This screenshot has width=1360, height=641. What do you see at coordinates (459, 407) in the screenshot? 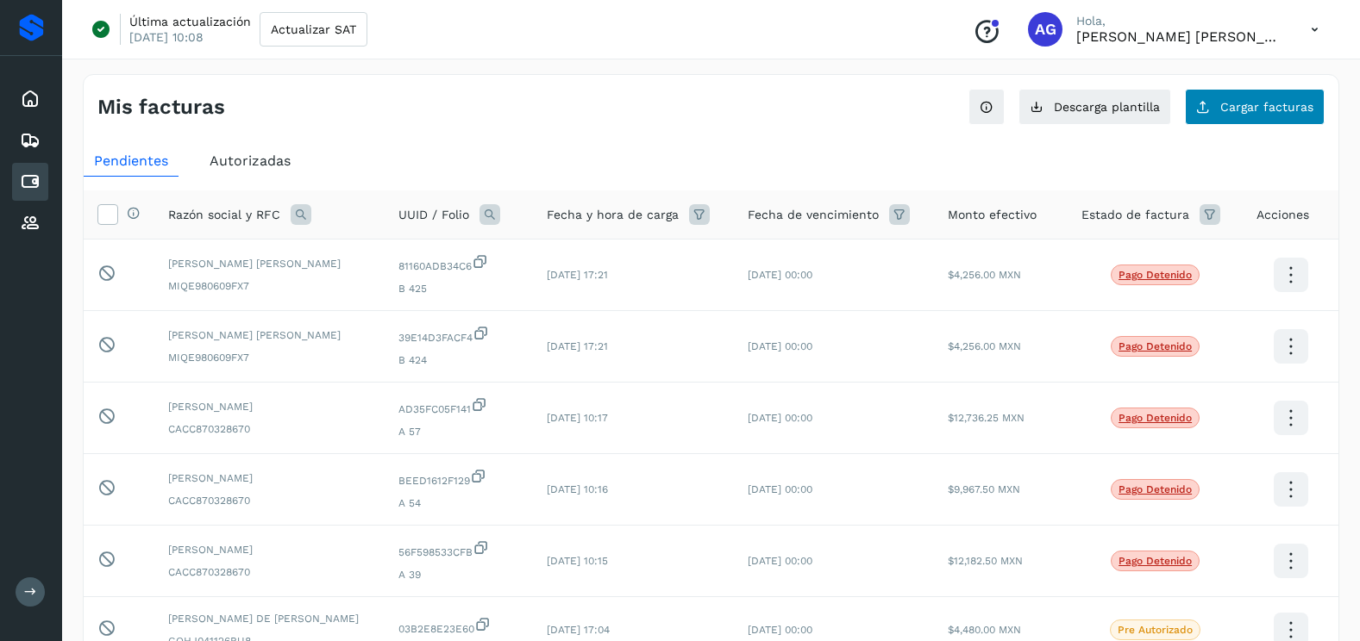
I see `span: AD35FC05F141` at bounding box center [459, 407].